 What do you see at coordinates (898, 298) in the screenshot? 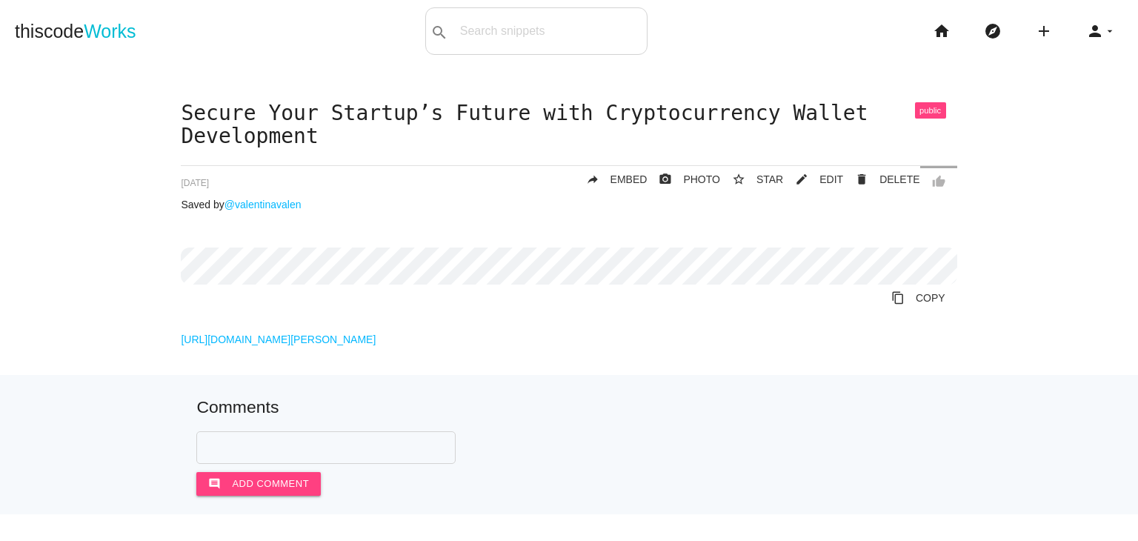
I see `i: content_copy` at bounding box center [898, 298].